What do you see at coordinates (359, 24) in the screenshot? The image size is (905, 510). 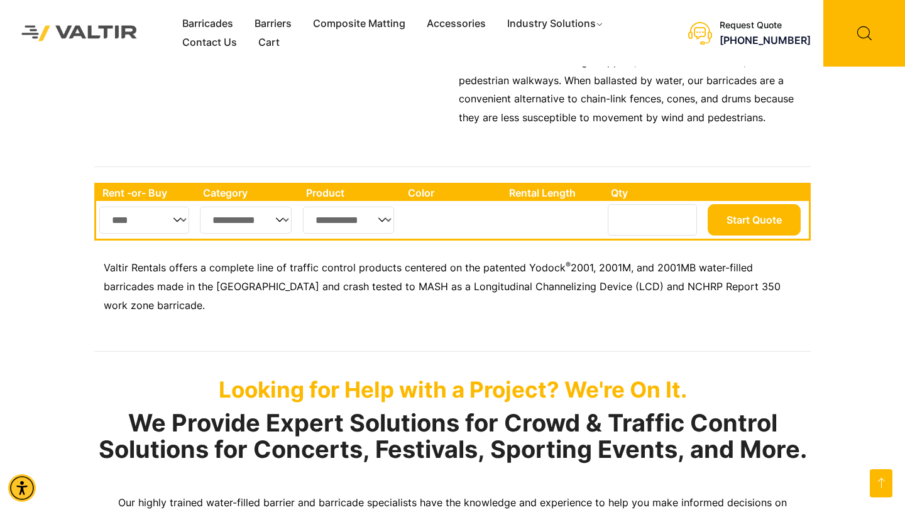 I see `a: Composite Matting` at bounding box center [359, 24].